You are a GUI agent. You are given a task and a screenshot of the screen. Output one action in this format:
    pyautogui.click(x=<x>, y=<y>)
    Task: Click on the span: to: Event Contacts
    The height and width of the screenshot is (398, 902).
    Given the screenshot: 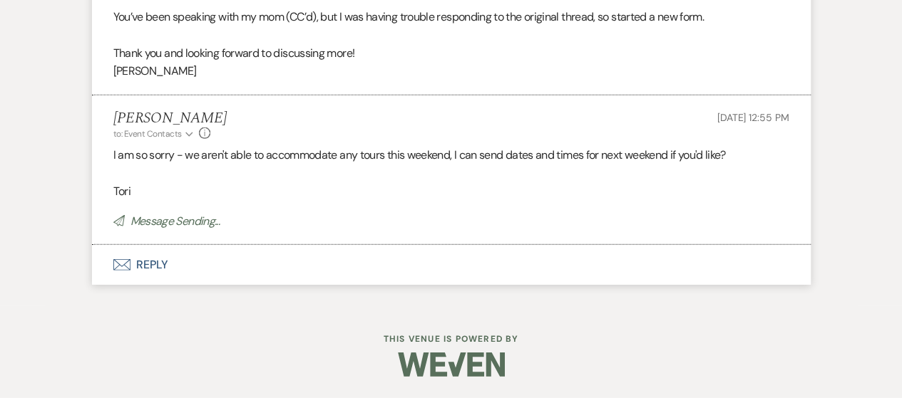 What is the action you would take?
    pyautogui.click(x=148, y=134)
    